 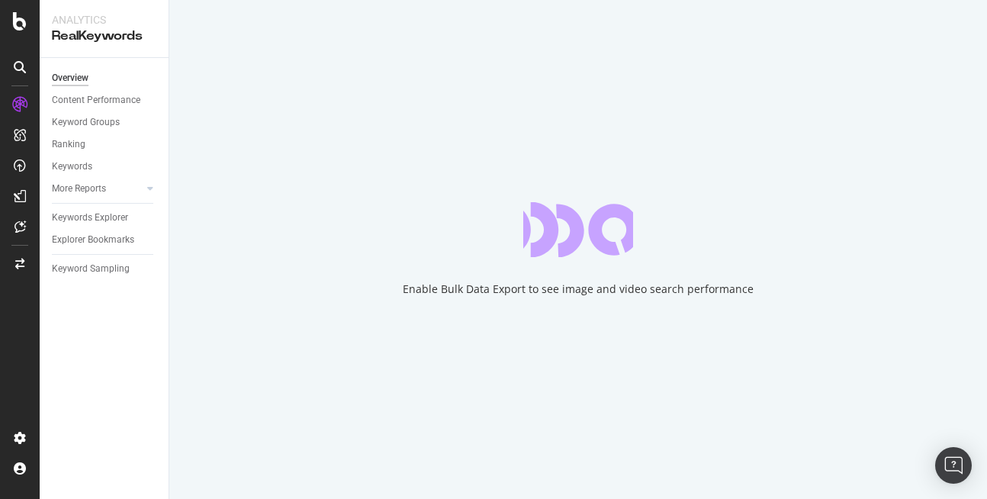 What do you see at coordinates (105, 166) in the screenshot?
I see `a: Keywords` at bounding box center [105, 166].